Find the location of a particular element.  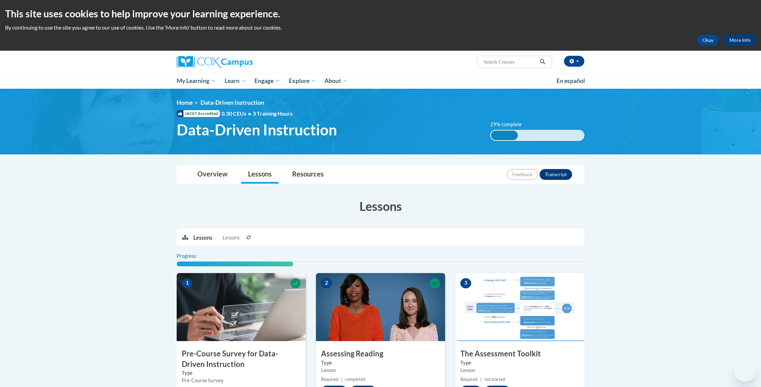

img: Cox Campus is located at coordinates (215, 62).